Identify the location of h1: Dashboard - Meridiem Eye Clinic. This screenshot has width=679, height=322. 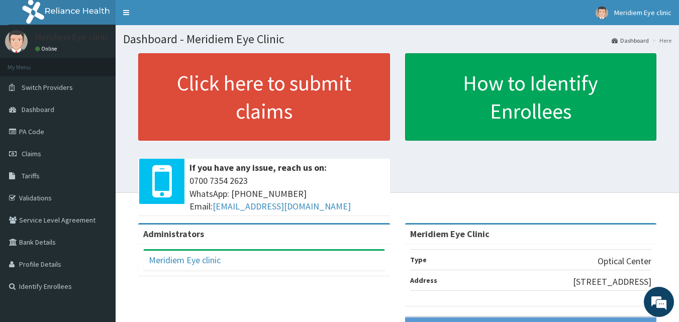
(397, 39).